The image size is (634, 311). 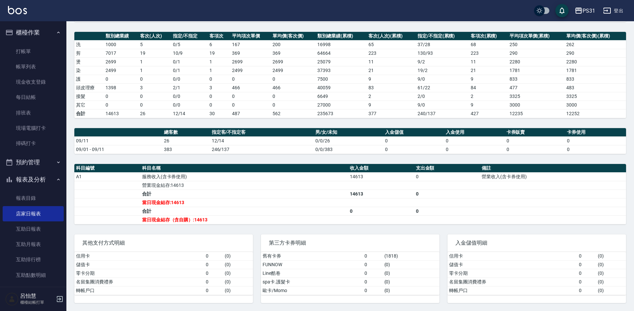 I want to click on a: 互助點數明細, so click(x=33, y=275).